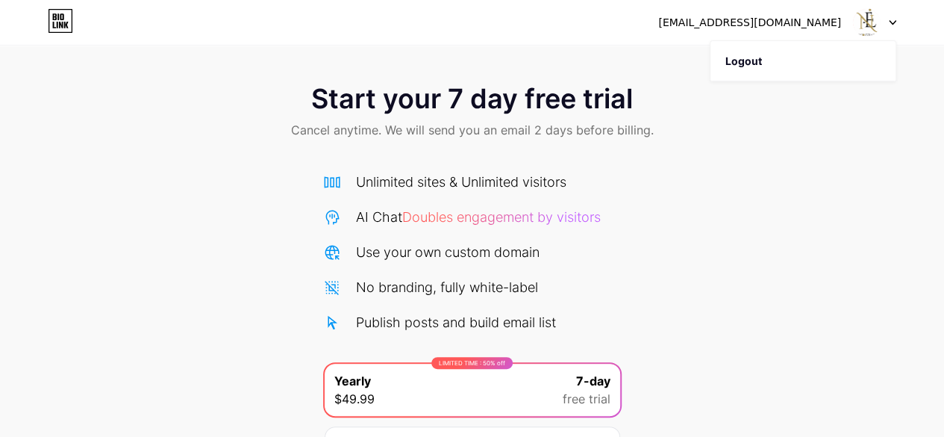 The image size is (944, 437). What do you see at coordinates (587, 399) in the screenshot?
I see `span: free trial` at bounding box center [587, 399].